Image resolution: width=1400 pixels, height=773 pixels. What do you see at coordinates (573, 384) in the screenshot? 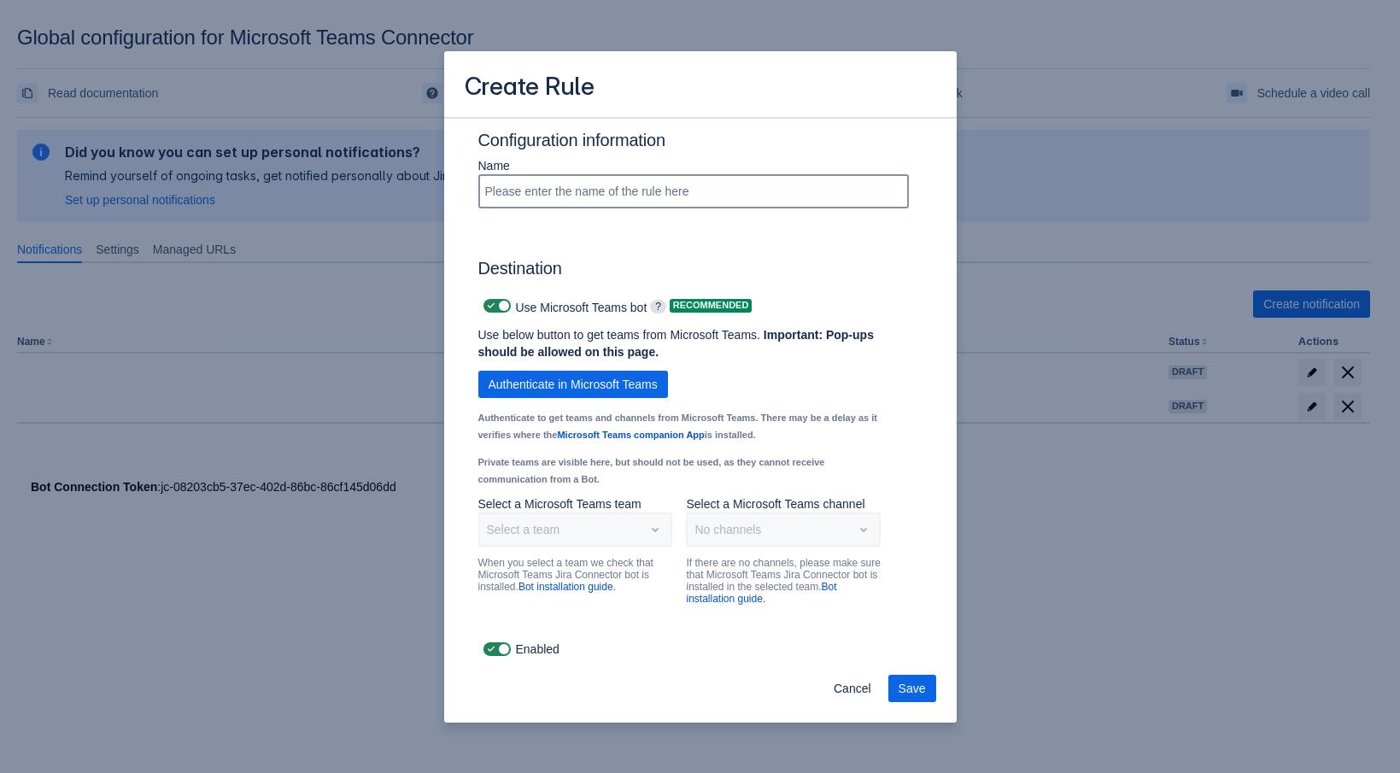
I see `span: Authenticate in Microsoft Teams` at bounding box center [573, 384].